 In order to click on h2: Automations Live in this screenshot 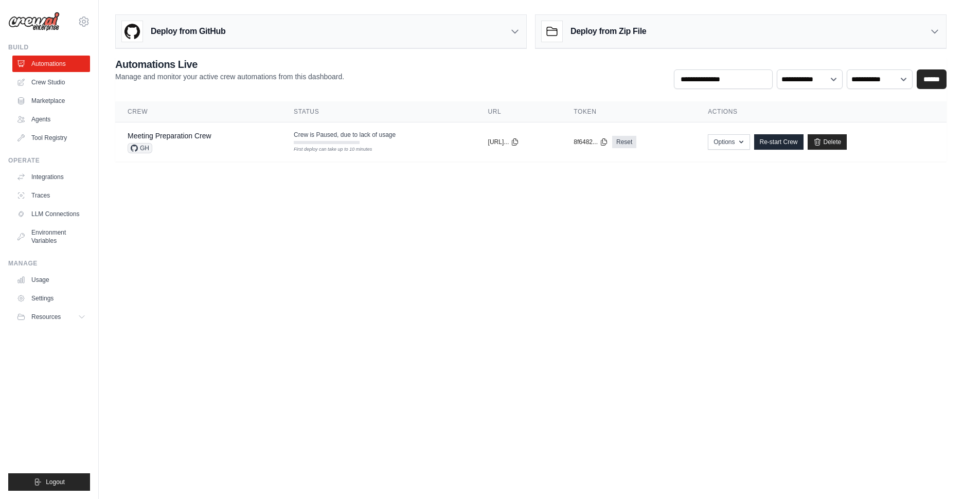, I will do `click(229, 64)`.